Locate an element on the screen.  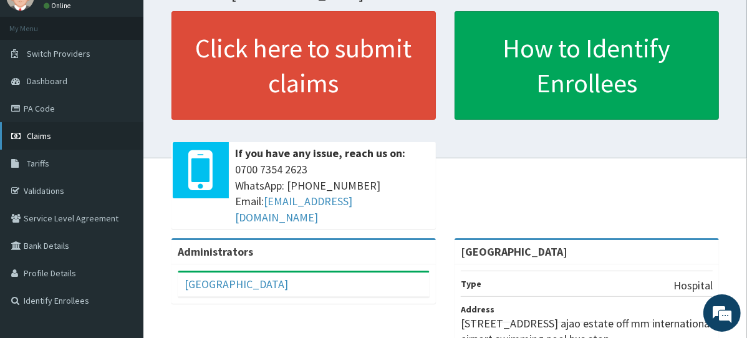
a: Online is located at coordinates (59, 6).